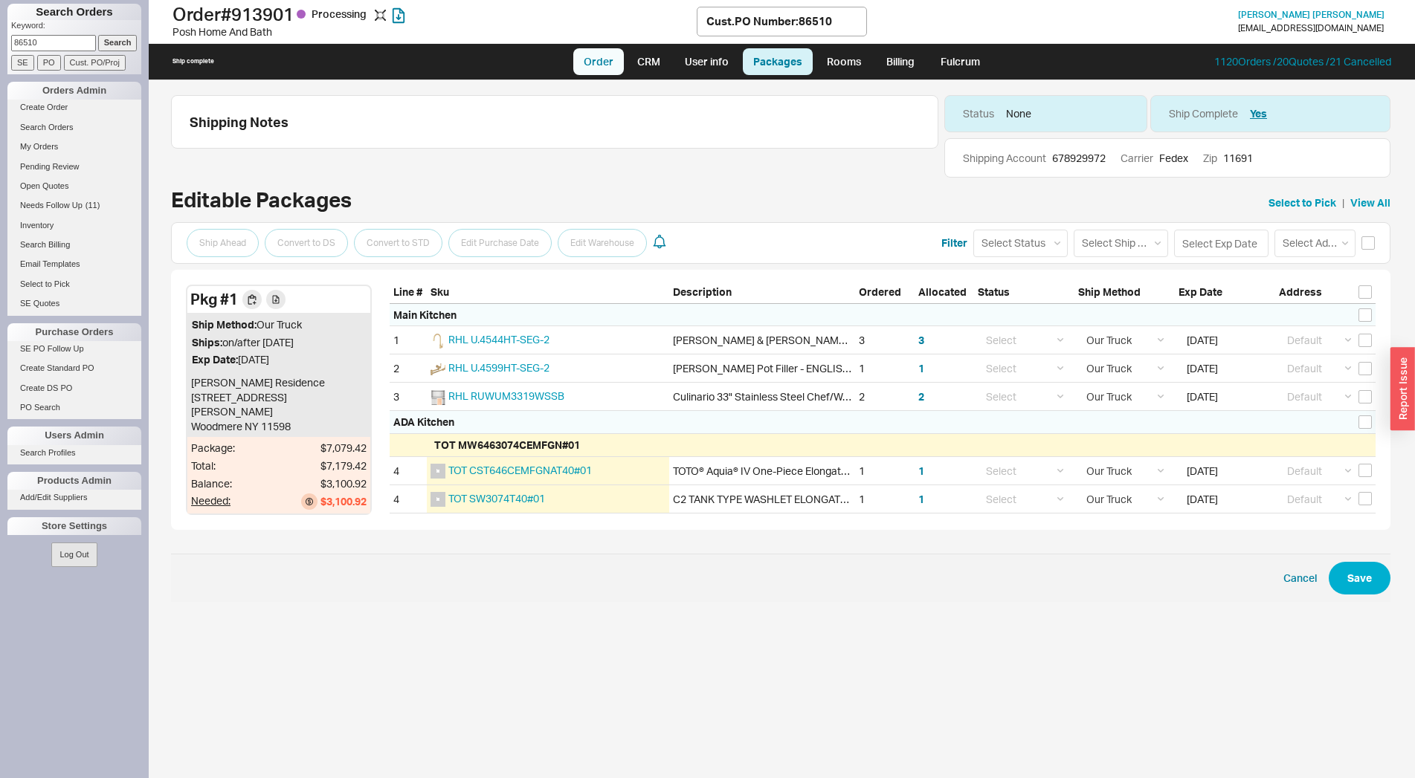 This screenshot has height=778, width=1415. What do you see at coordinates (279, 325) in the screenshot?
I see `div: Our Truck` at bounding box center [279, 325].